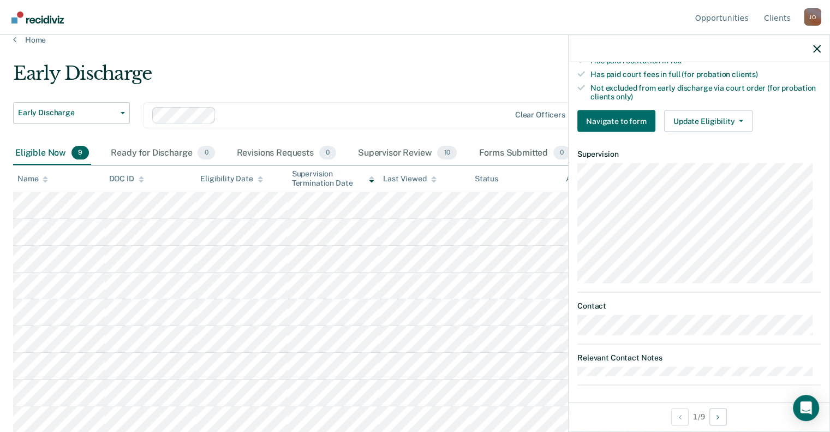 The height and width of the screenshot is (432, 830). Describe the element at coordinates (287, 153) in the screenshot. I see `div: Revisions Requests` at that location.